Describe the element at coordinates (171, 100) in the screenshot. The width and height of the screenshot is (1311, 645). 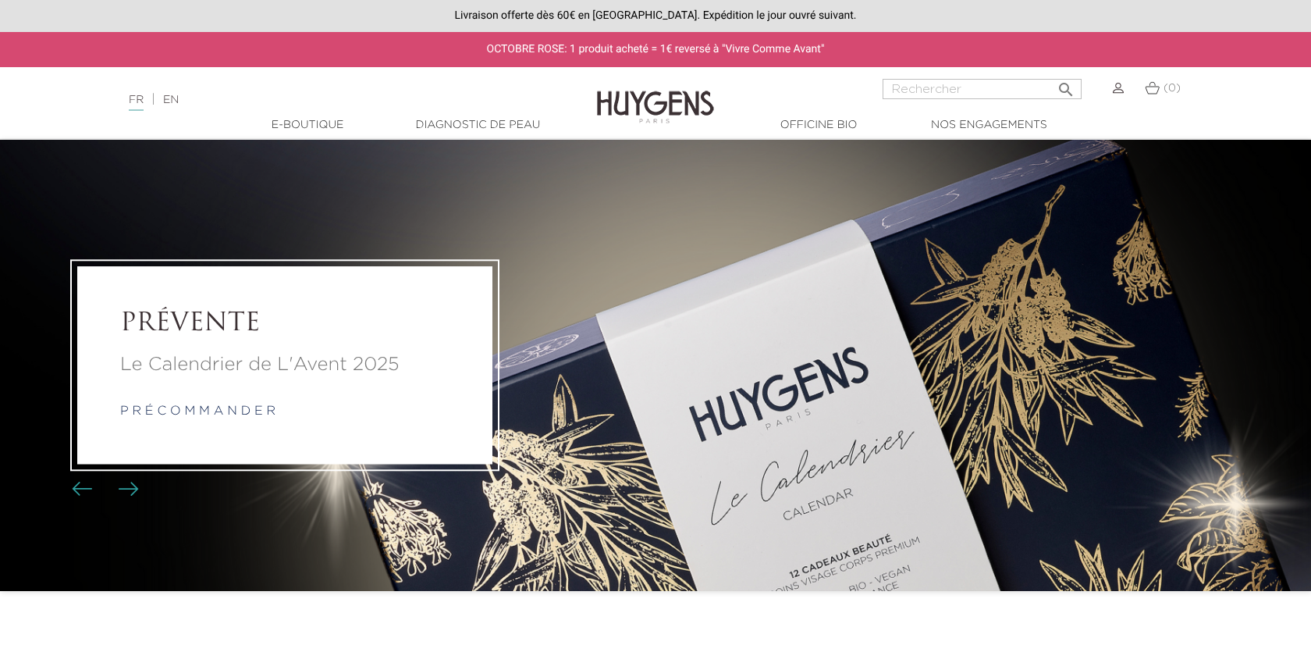
I see `a: EN` at that location.